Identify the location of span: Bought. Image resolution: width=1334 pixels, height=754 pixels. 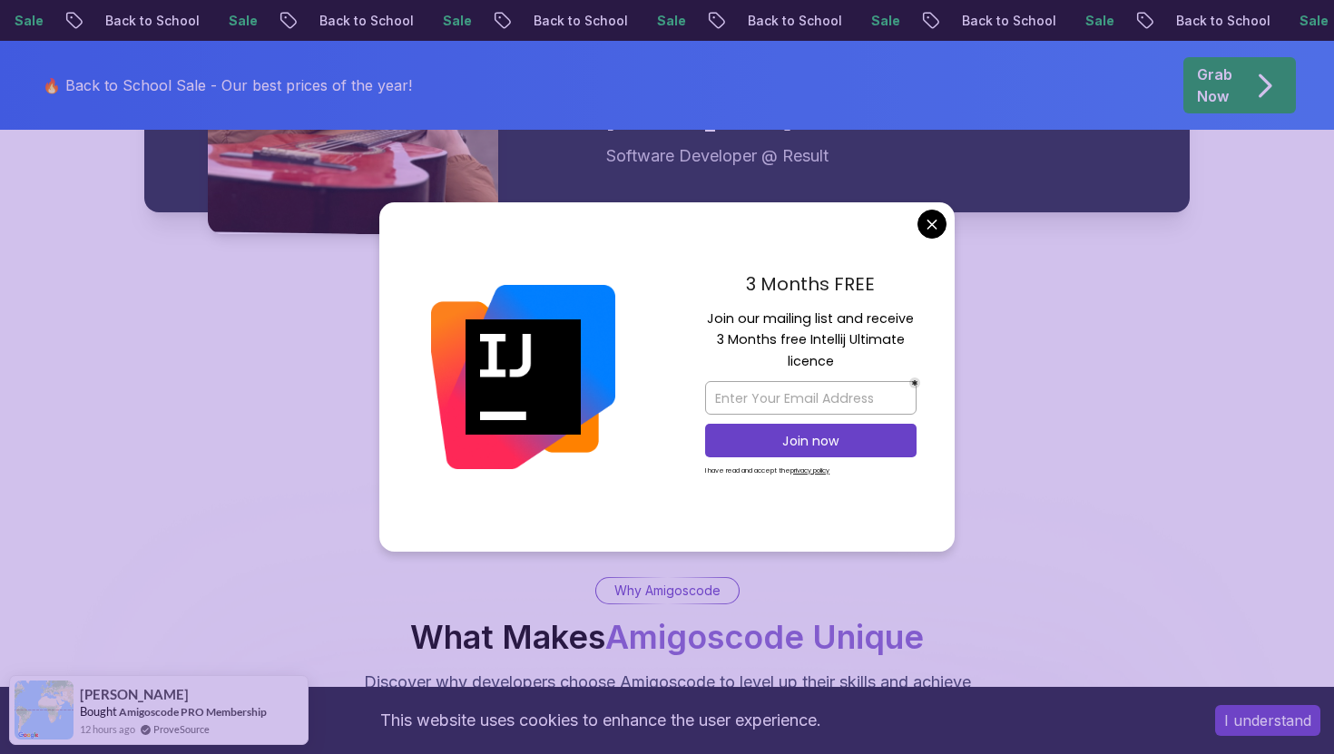
(98, 711).